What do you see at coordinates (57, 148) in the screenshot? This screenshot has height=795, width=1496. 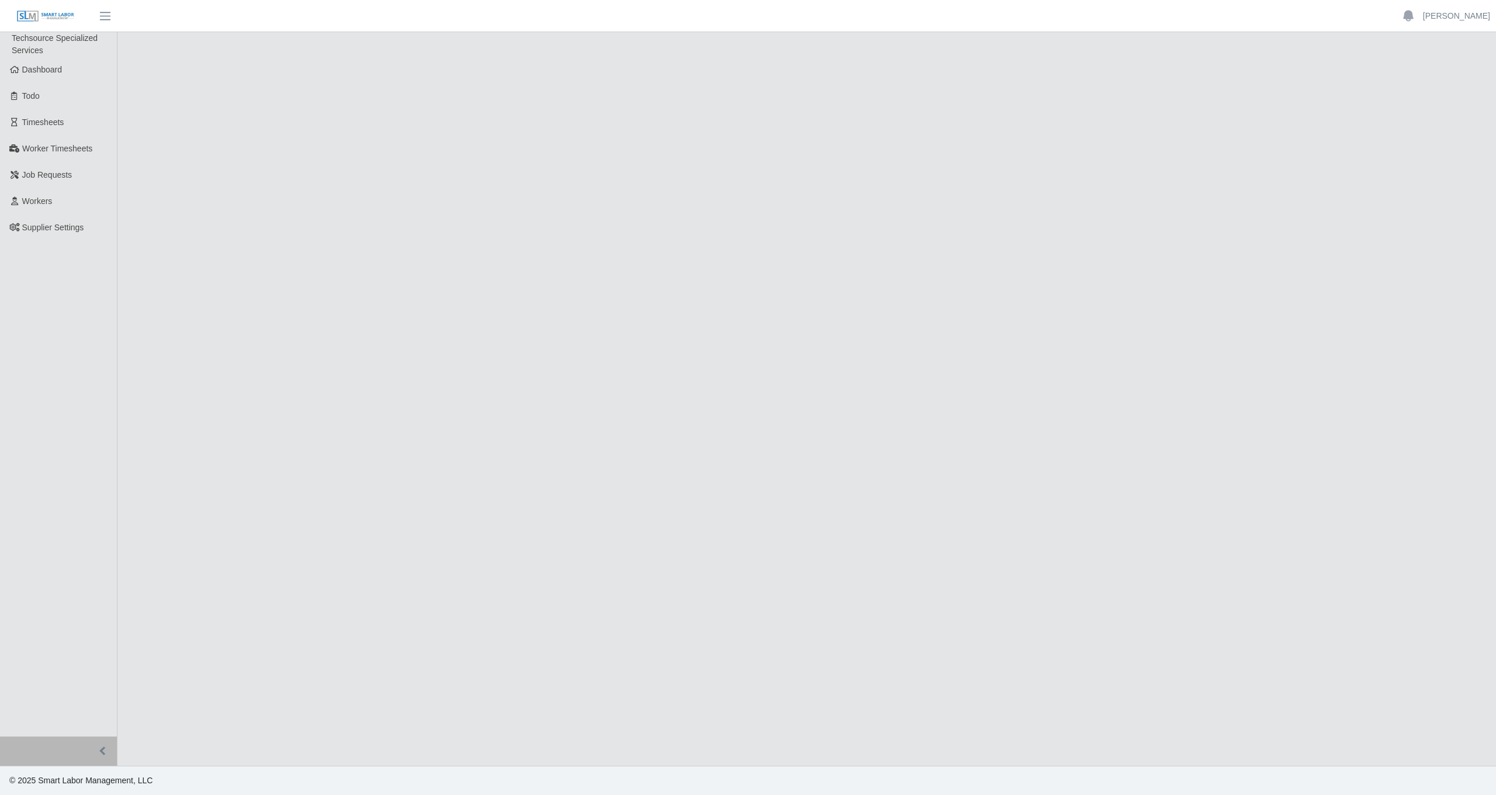 I see `span: Worker Timesheets` at bounding box center [57, 148].